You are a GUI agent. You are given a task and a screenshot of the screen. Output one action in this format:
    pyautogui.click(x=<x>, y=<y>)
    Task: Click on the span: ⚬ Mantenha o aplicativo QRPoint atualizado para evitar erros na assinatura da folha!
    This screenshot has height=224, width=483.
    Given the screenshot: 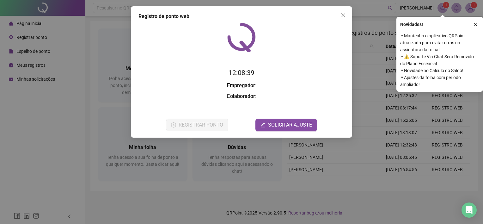 What is the action you would take?
    pyautogui.click(x=439, y=43)
    